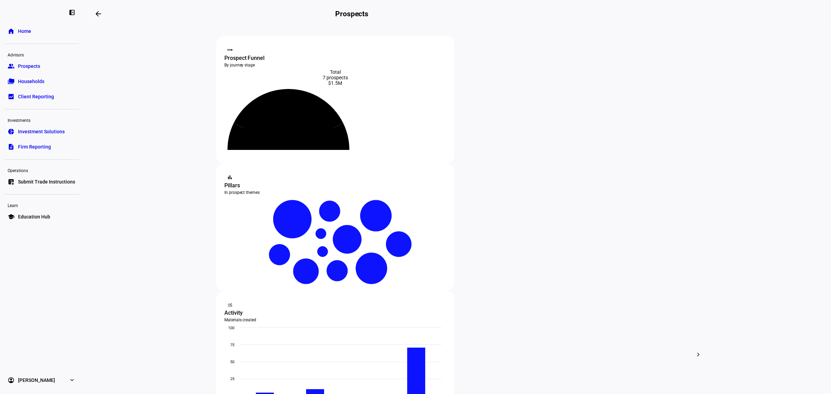  What do you see at coordinates (72, 12) in the screenshot?
I see `eth-mat-symbol: left_panel_close` at bounding box center [72, 12].